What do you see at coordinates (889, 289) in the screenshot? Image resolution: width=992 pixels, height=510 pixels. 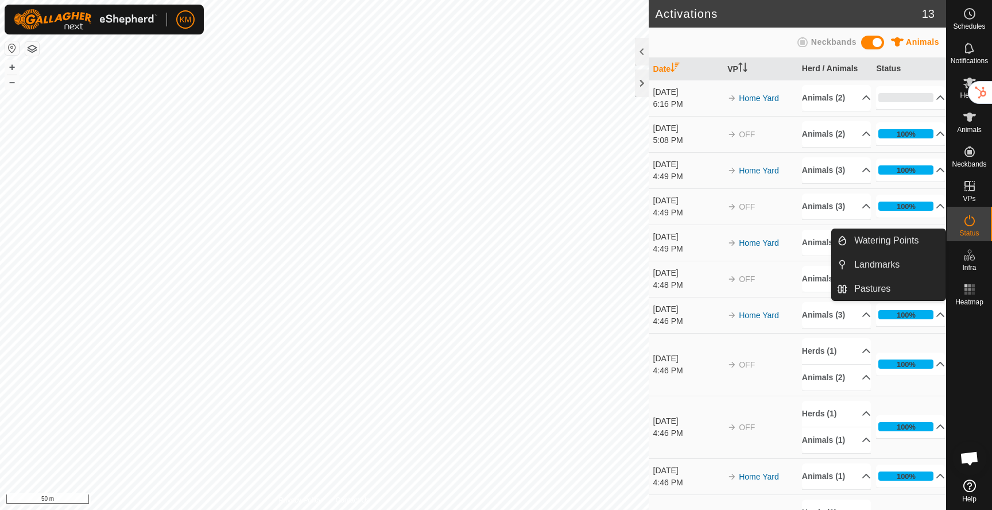 I see `li: Pastures` at bounding box center [889, 289].